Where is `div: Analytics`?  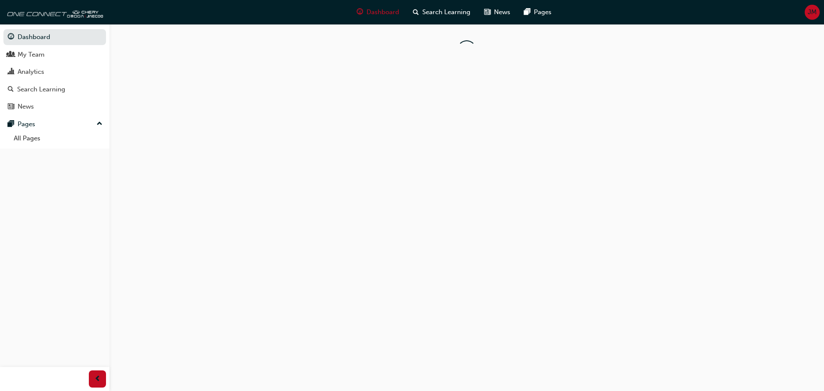 div: Analytics is located at coordinates (31, 72).